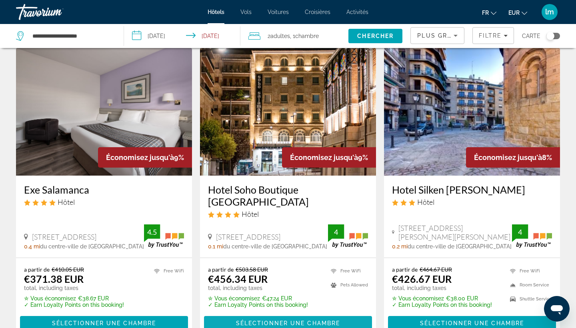 This screenshot has height=328, width=576. What do you see at coordinates (375, 36) in the screenshot?
I see `button: Search` at bounding box center [375, 36].